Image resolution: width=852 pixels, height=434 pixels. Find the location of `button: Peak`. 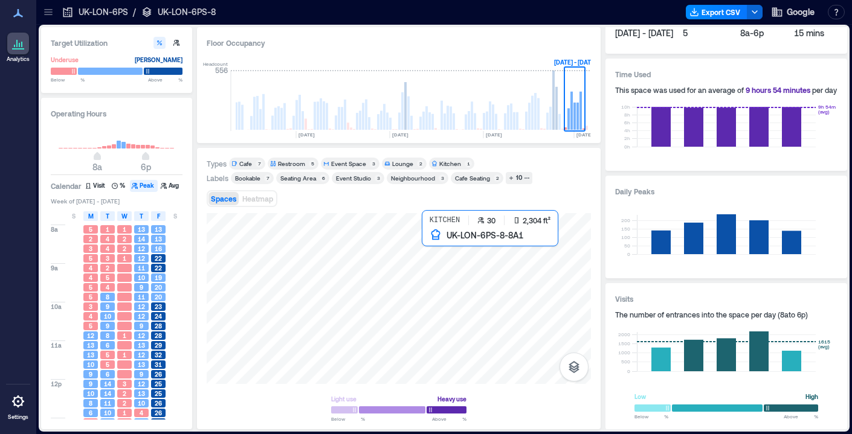

button: Peak is located at coordinates (144, 186).